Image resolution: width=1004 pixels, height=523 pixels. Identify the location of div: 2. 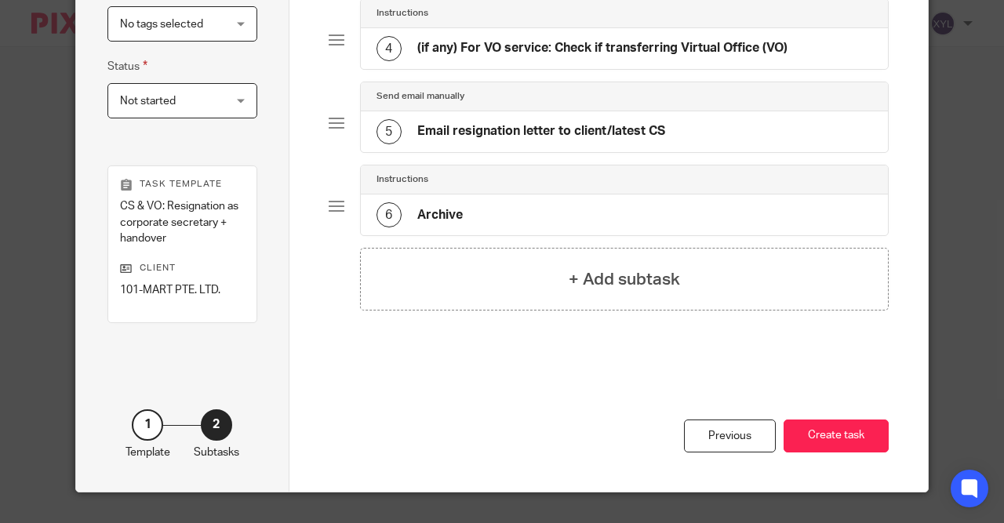
(216, 425).